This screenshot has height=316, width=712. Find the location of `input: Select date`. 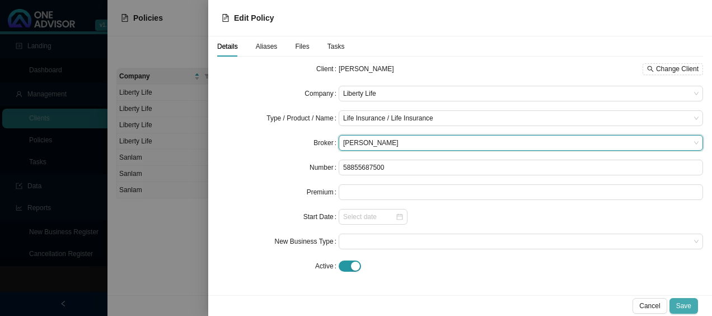

input: Select date is located at coordinates (369, 217).